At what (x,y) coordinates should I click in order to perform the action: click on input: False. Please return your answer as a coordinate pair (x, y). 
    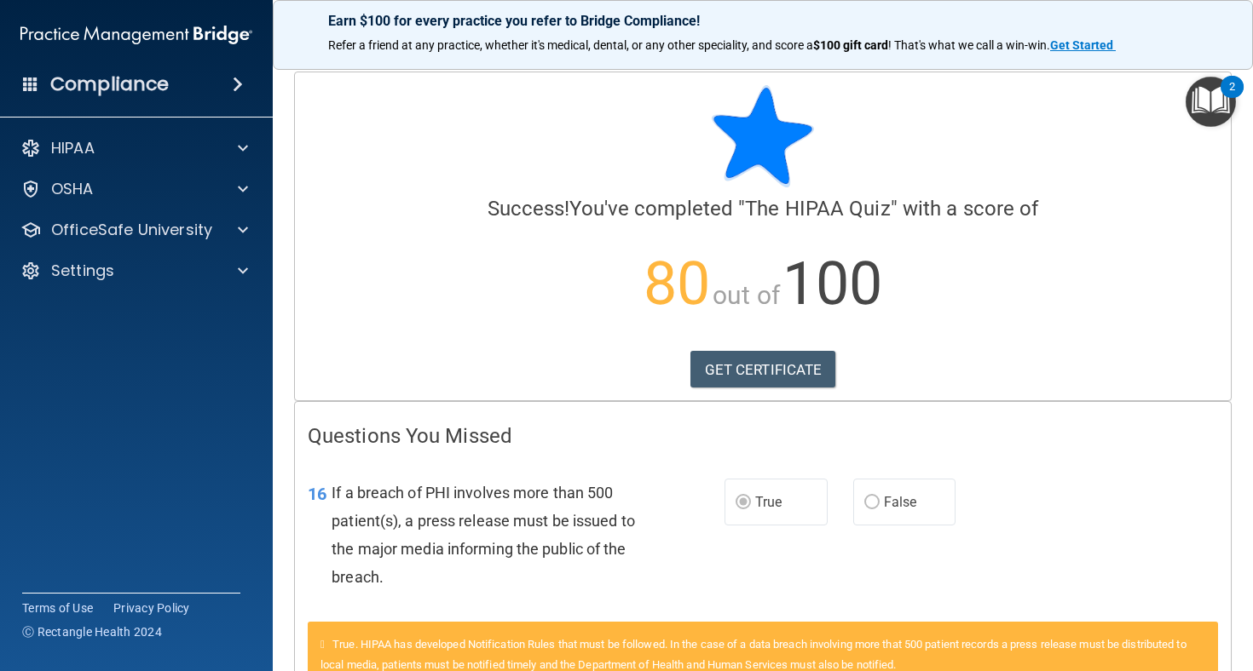
    Looking at the image, I should click on (872, 503).